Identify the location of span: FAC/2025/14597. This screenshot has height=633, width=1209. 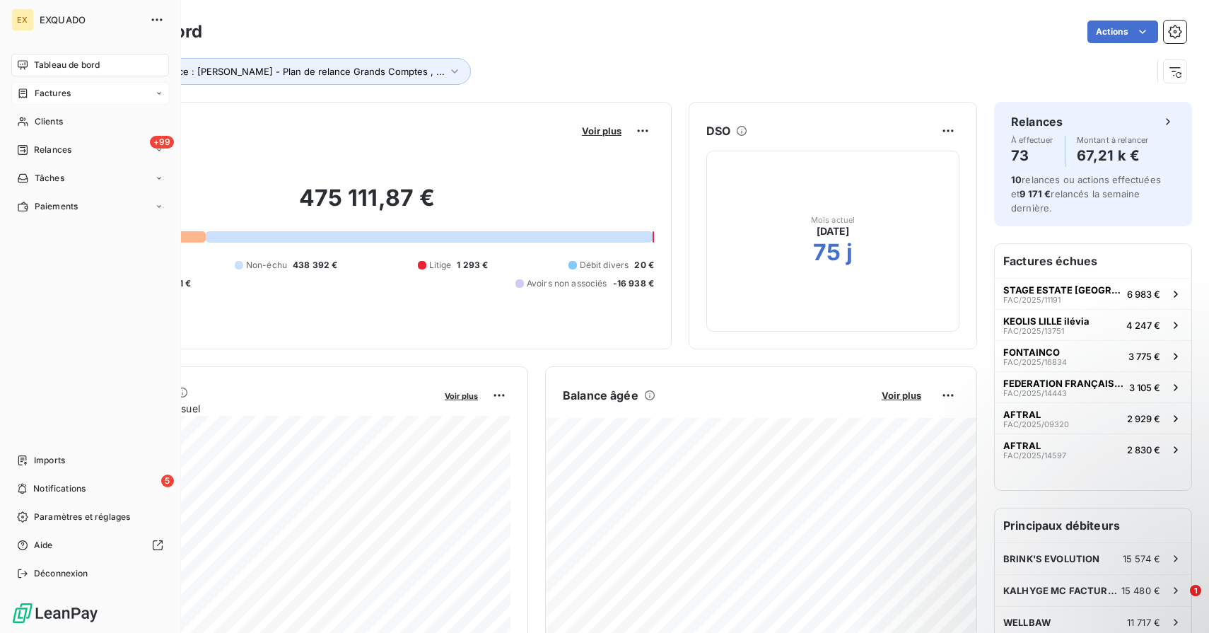
(1035, 455).